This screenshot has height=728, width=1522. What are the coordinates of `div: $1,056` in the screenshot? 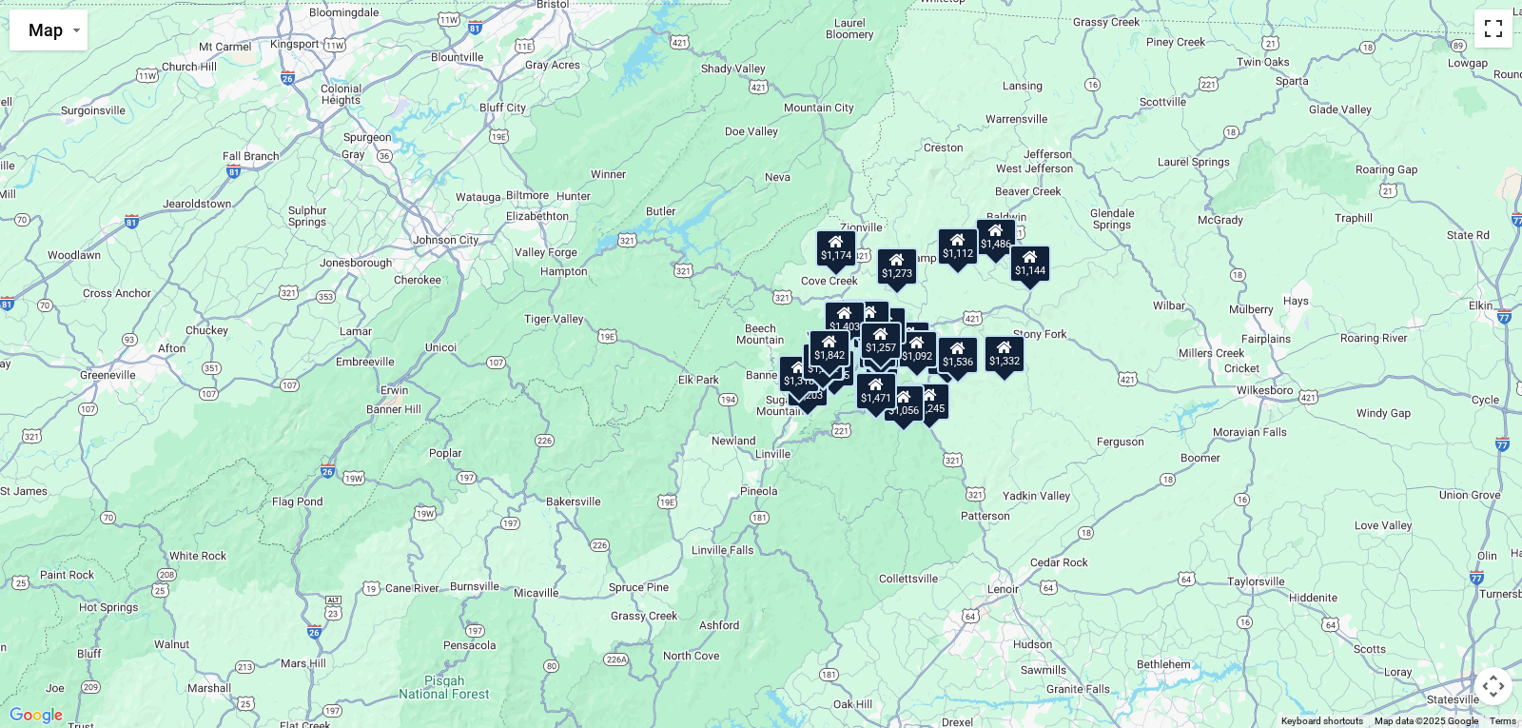 It's located at (904, 402).